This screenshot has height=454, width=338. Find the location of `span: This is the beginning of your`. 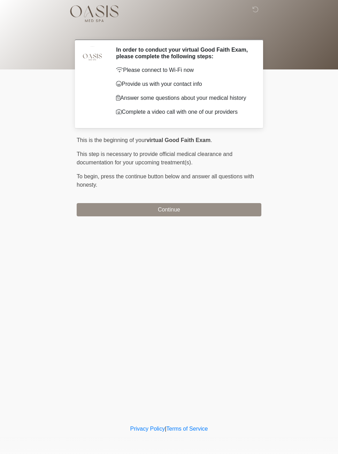

span: This is the beginning of your is located at coordinates (112, 140).